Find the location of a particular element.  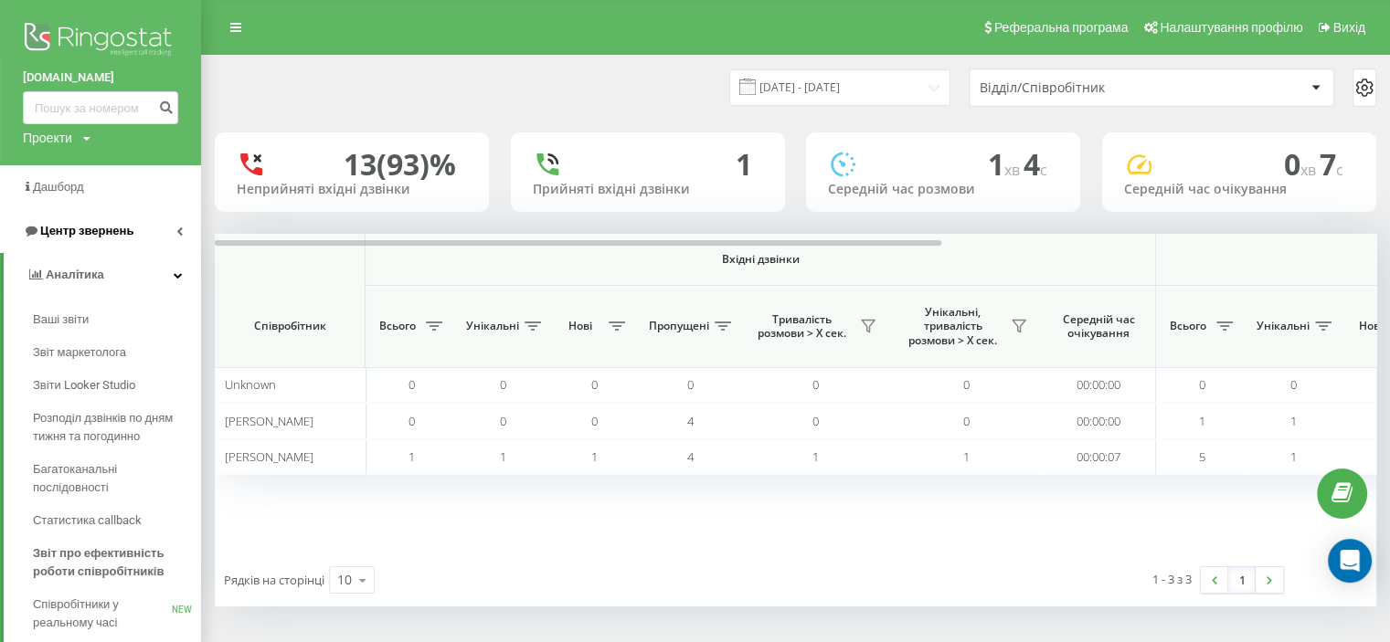

span: Реферальна програма is located at coordinates (1061, 27).